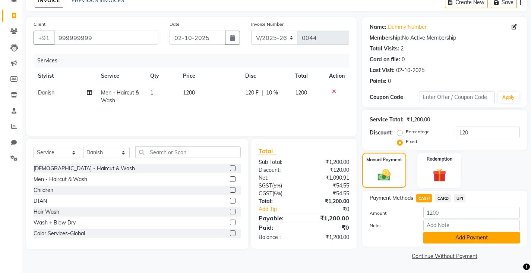  I want to click on span: CASH, so click(424, 198).